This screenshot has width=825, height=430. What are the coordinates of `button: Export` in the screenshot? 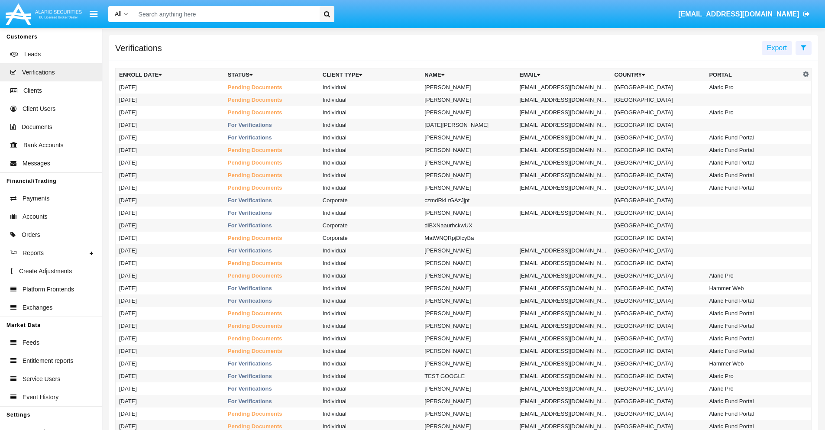 It's located at (777, 48).